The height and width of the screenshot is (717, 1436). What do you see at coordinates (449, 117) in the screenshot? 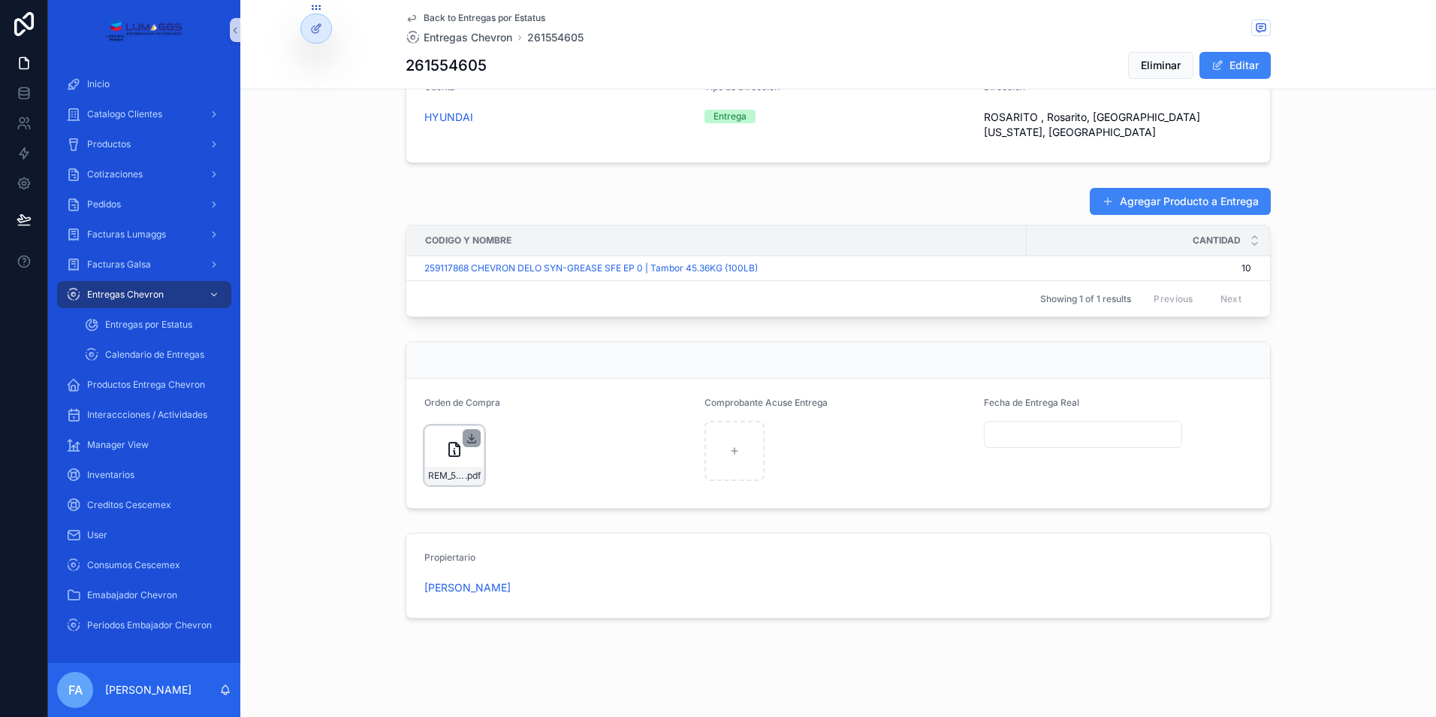
I see `a: HYUNDAI` at bounding box center [449, 117].